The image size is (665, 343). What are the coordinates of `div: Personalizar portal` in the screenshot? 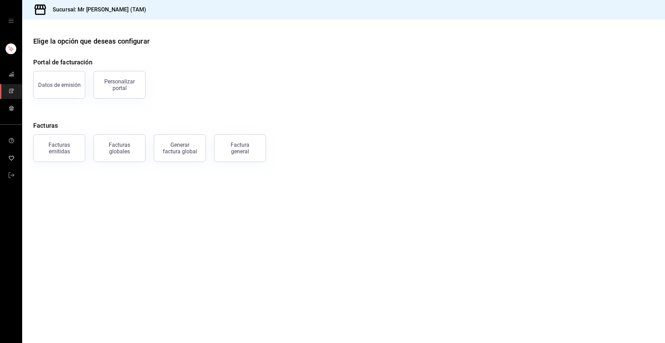 It's located at (120, 85).